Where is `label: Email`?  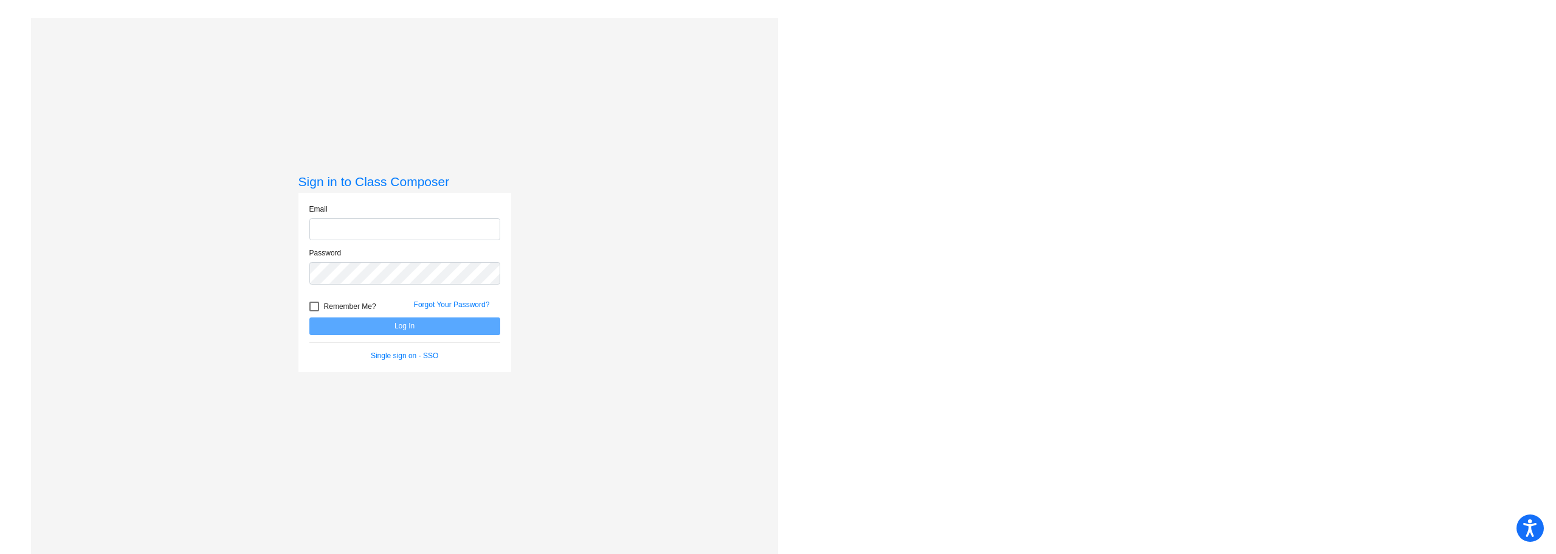
label: Email is located at coordinates (319, 209).